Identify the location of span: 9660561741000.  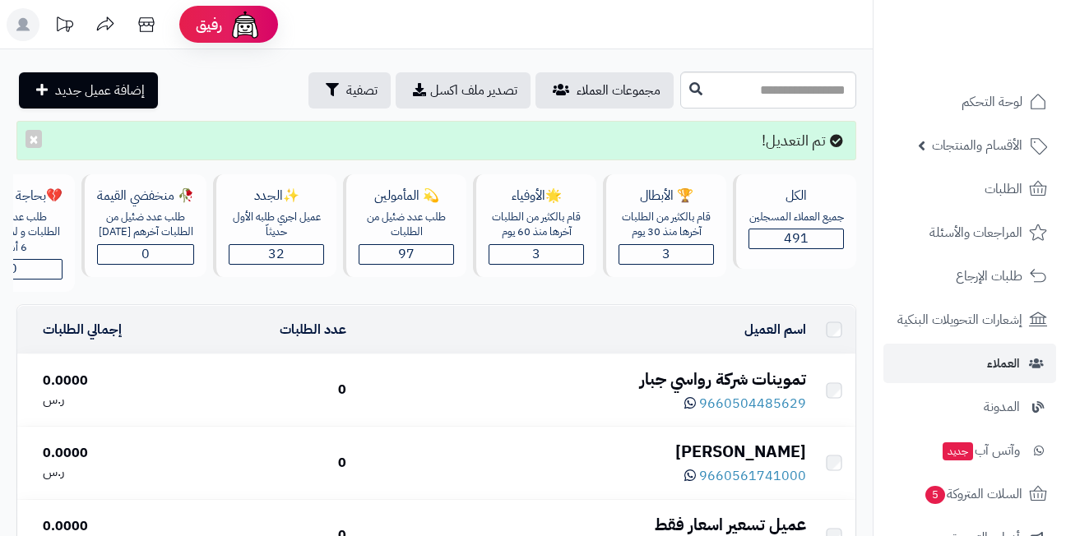
(753, 476).